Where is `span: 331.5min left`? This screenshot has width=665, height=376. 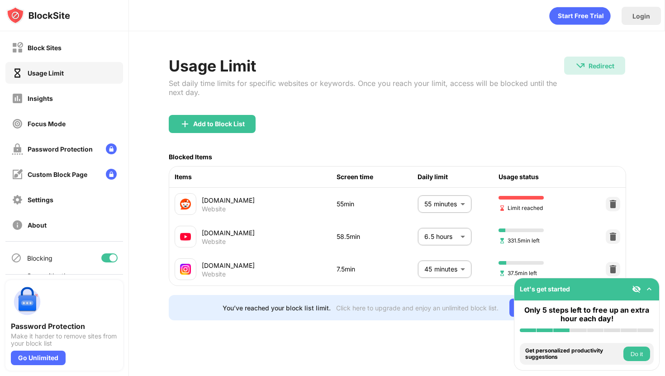 span: 331.5min left is located at coordinates (519, 240).